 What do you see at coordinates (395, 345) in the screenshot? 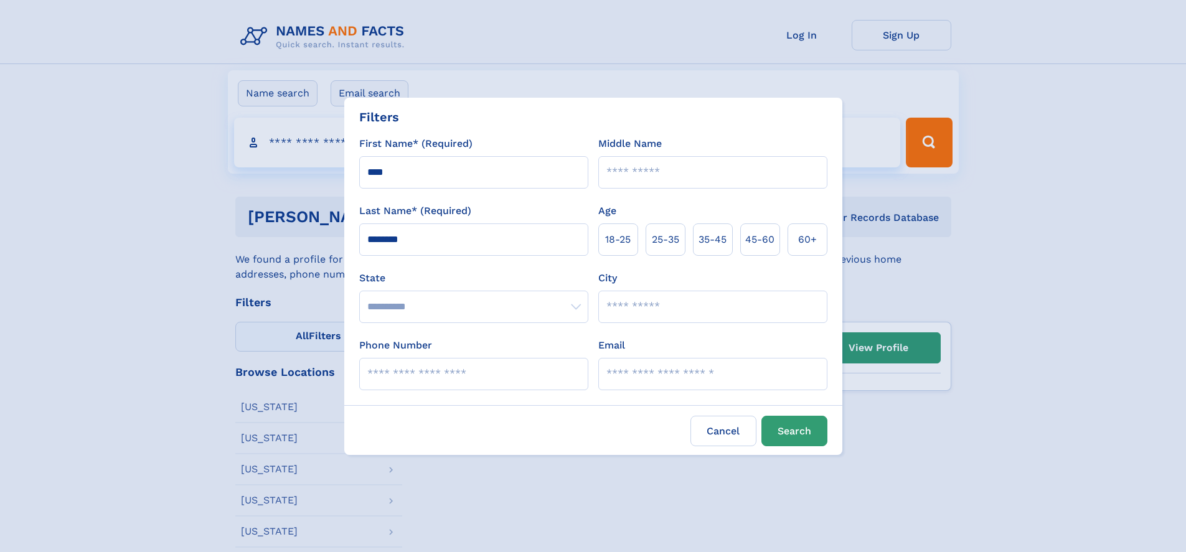
I see `label: Phone Number` at bounding box center [395, 345].